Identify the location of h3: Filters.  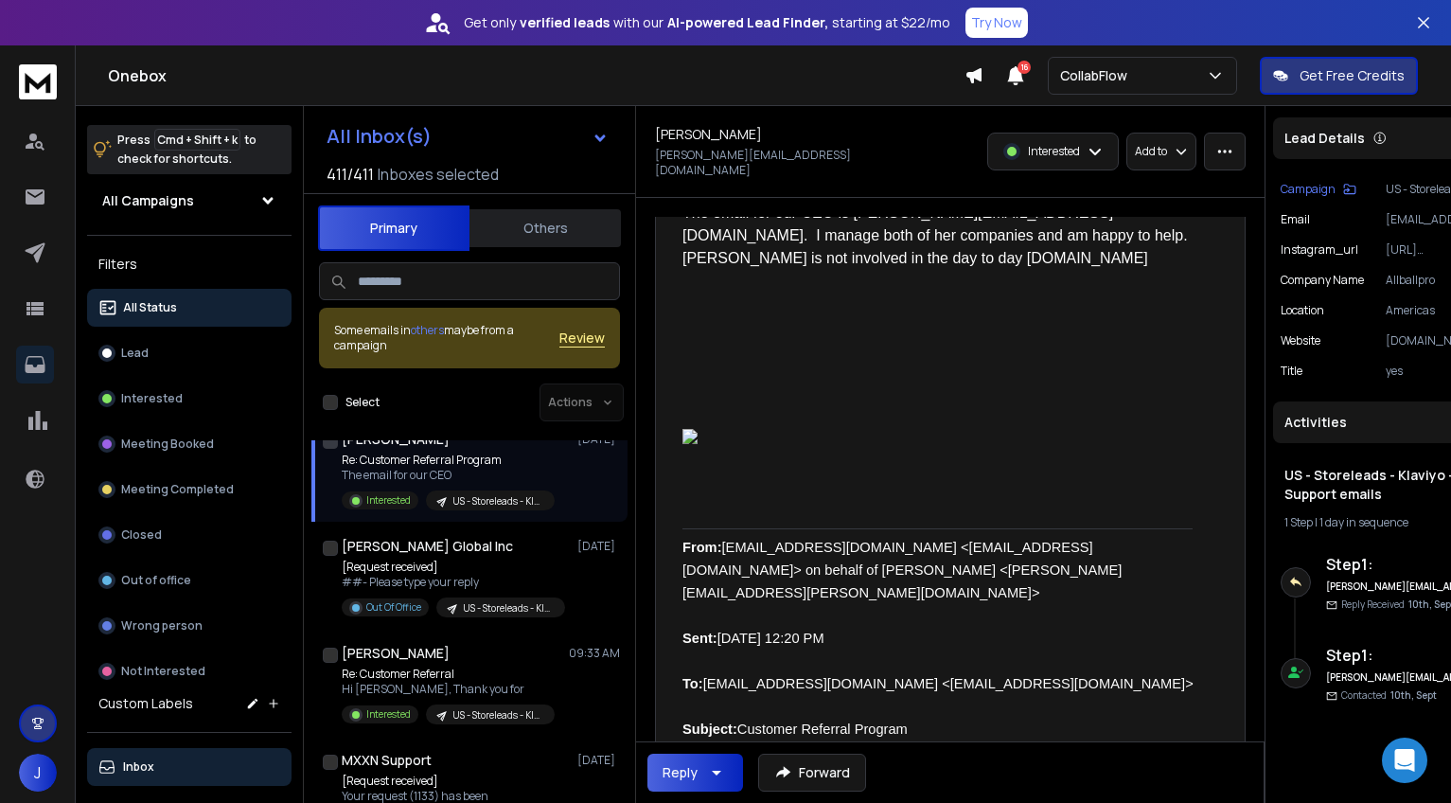
(189, 264).